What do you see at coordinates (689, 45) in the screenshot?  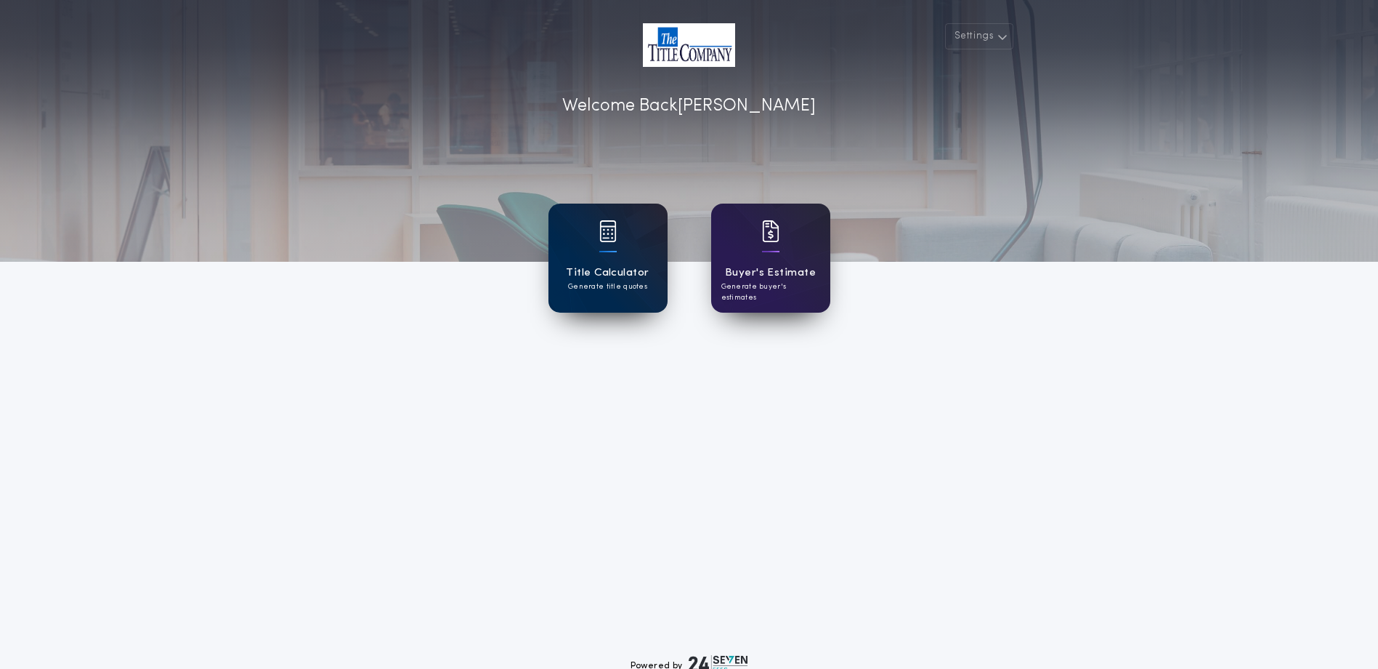 I see `img: account-logo` at bounding box center [689, 45].